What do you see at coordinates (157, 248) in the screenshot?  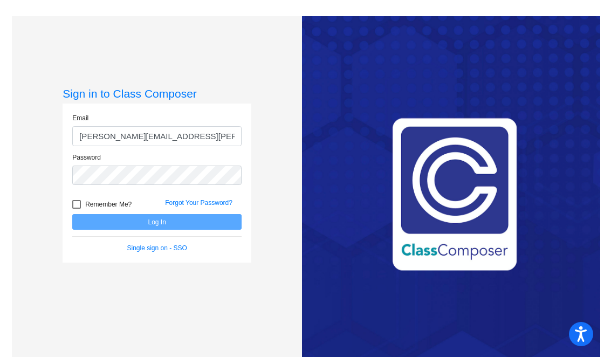 I see `a: Single sign on - SSO` at bounding box center [157, 248].